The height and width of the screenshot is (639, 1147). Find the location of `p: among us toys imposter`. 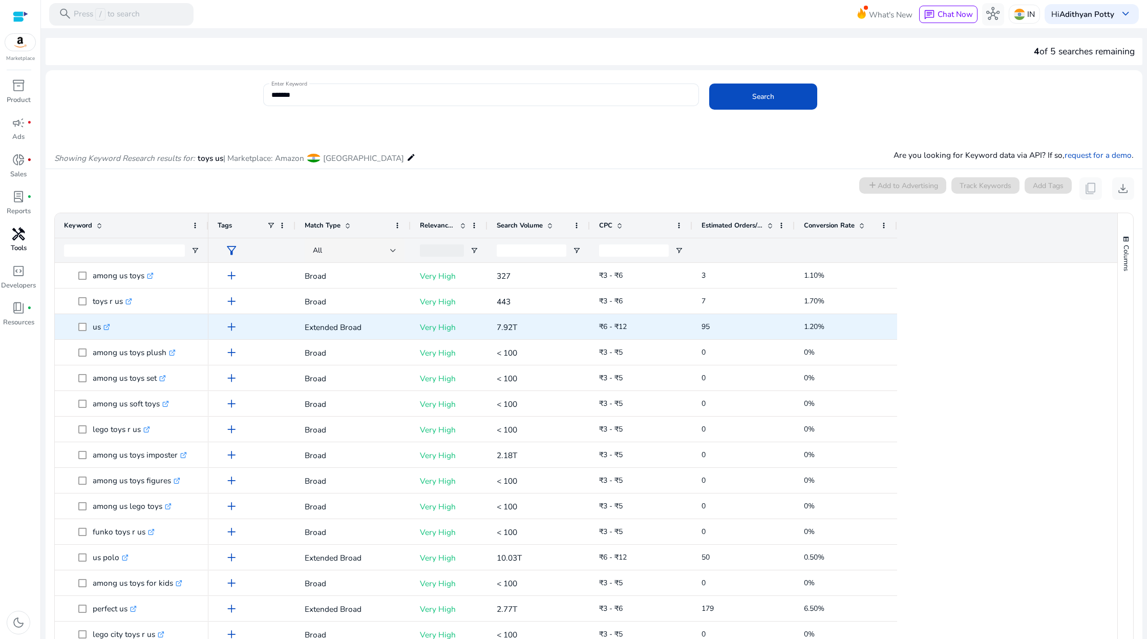

p: among us toys imposter is located at coordinates (140, 454).